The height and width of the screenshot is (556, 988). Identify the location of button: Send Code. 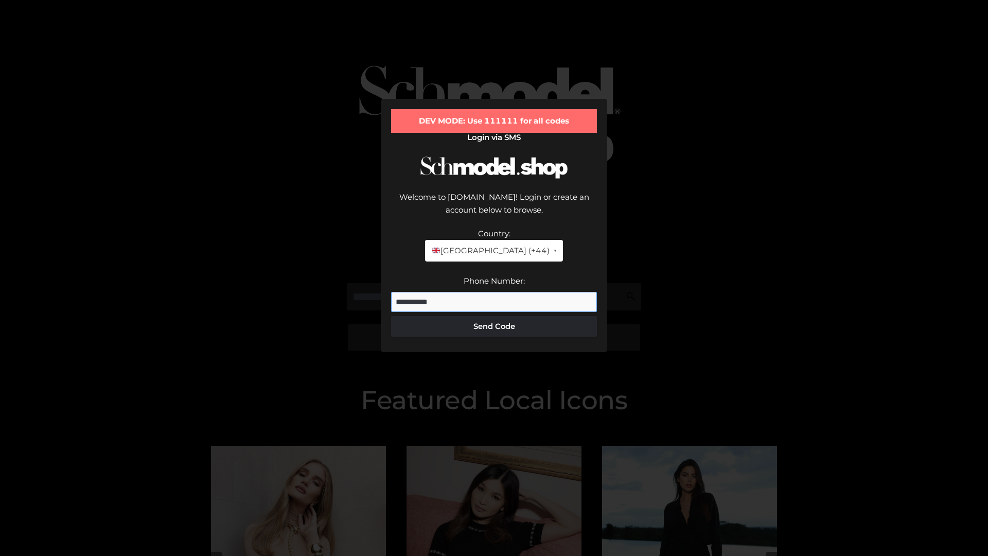
(494, 326).